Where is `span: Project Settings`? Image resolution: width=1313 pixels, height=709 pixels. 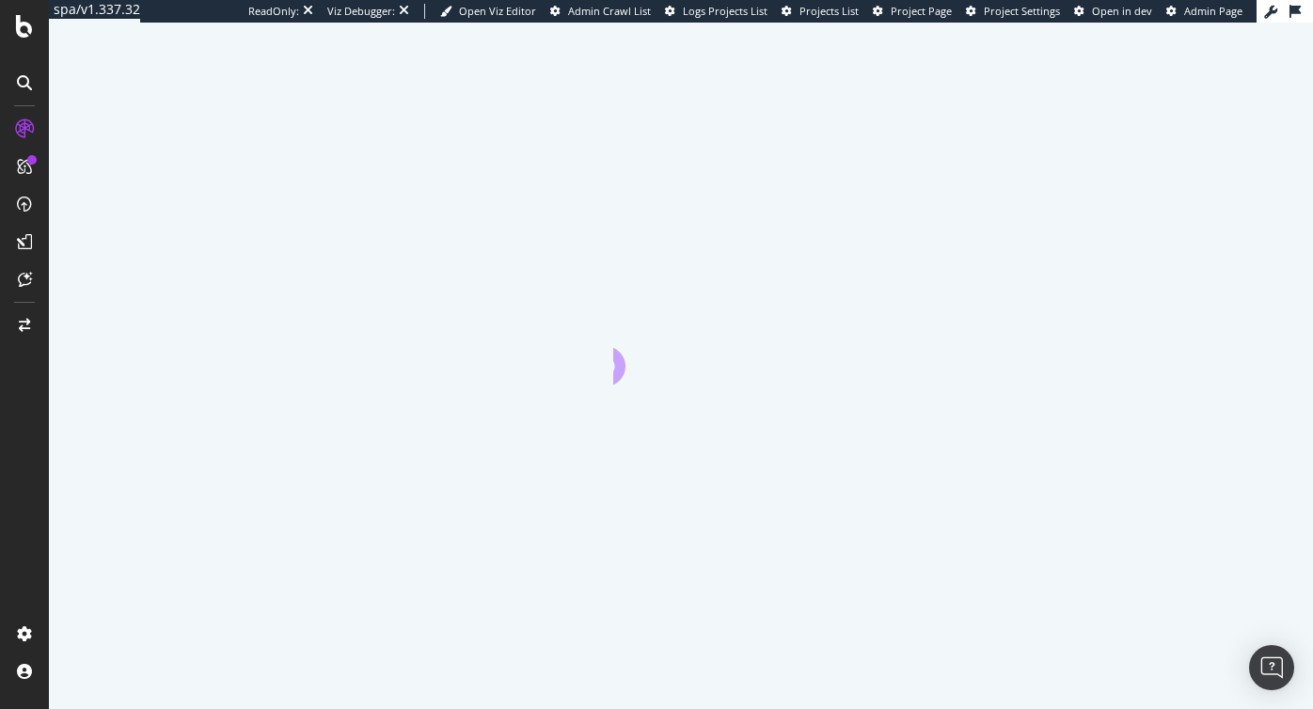
span: Project Settings is located at coordinates (1022, 10).